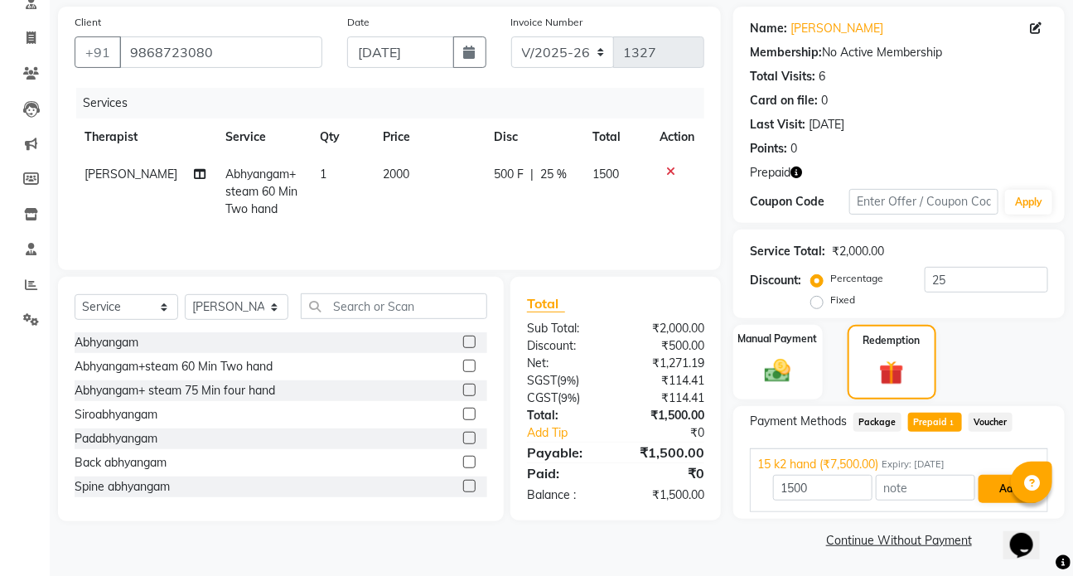 This screenshot has width=1073, height=576. What do you see at coordinates (542, 398) in the screenshot?
I see `span: CGST` at bounding box center [542, 398].